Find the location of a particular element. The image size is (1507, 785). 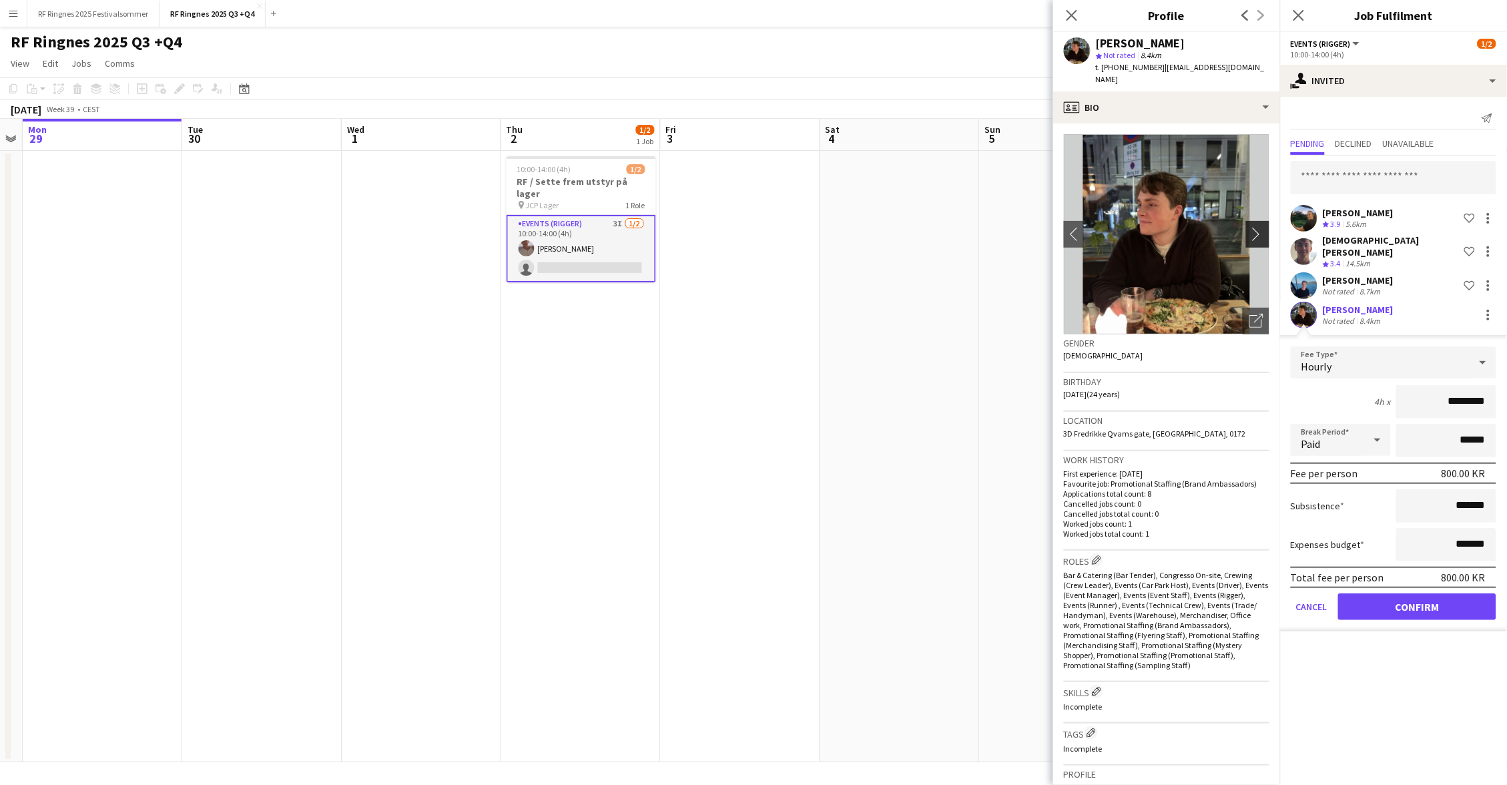

span: 1 Role is located at coordinates (635, 205).